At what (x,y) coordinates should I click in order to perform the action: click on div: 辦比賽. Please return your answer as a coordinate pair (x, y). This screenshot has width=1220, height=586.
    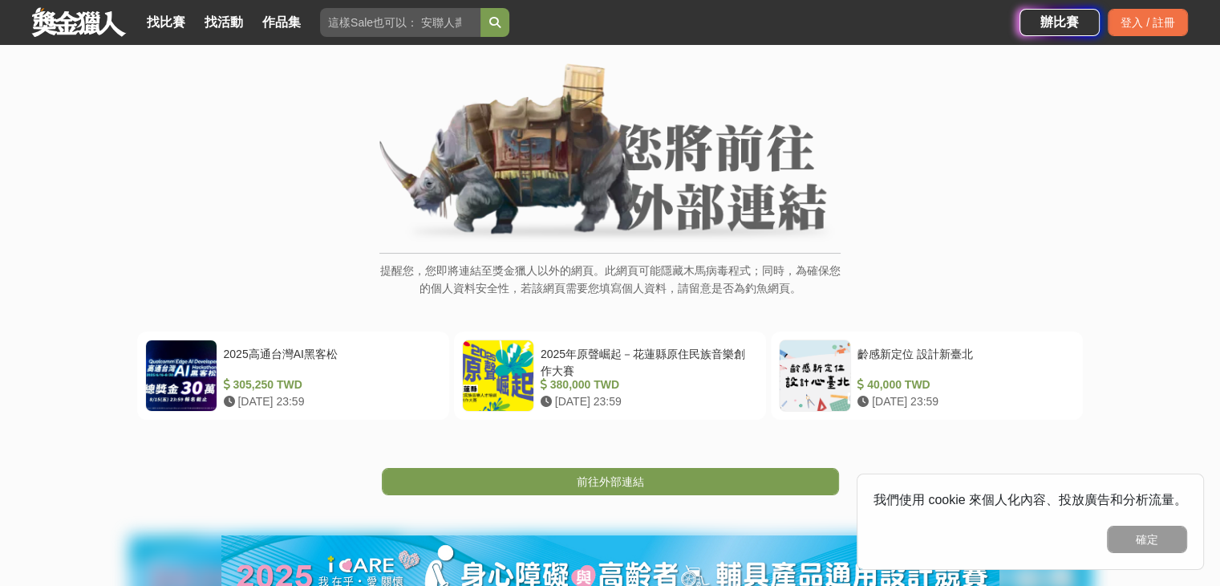
    Looking at the image, I should click on (1060, 22).